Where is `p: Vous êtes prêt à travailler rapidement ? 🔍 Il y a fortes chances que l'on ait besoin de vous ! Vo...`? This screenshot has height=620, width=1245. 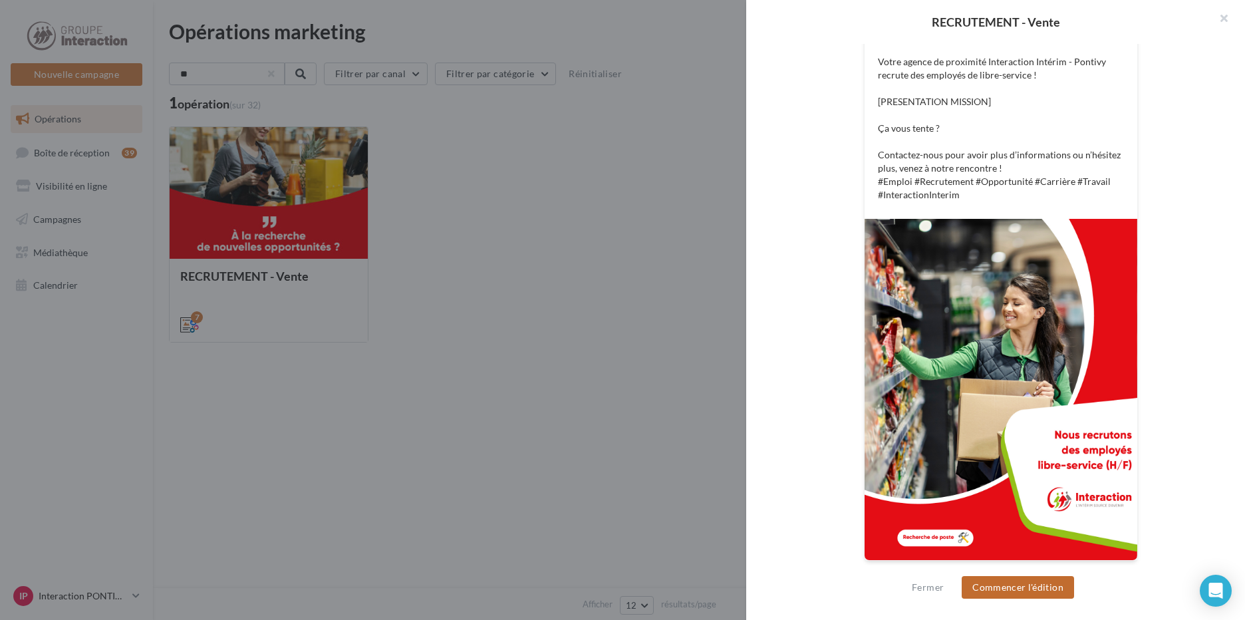
p: Vous êtes prêt à travailler rapidement ? 🔍 Il y a fortes chances que l'on ait besoin de vous ! Vo... is located at coordinates (1001, 108).